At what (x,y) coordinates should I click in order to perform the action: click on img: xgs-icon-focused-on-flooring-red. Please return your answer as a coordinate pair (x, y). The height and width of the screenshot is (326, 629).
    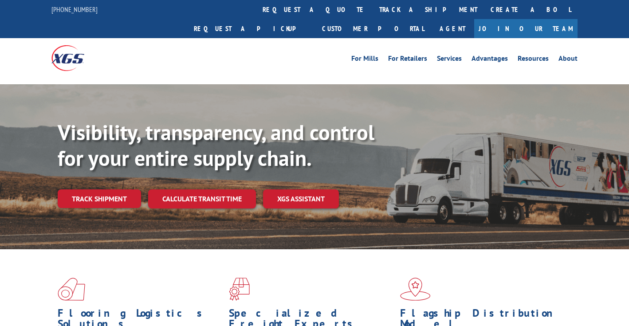
    Looking at the image, I should click on (239, 289).